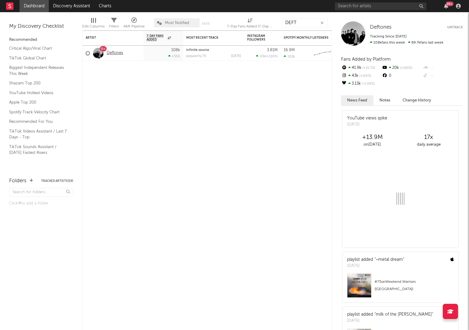 This screenshot has height=330, width=469. What do you see at coordinates (358, 100) in the screenshot?
I see `button: News Feed` at bounding box center [358, 100].